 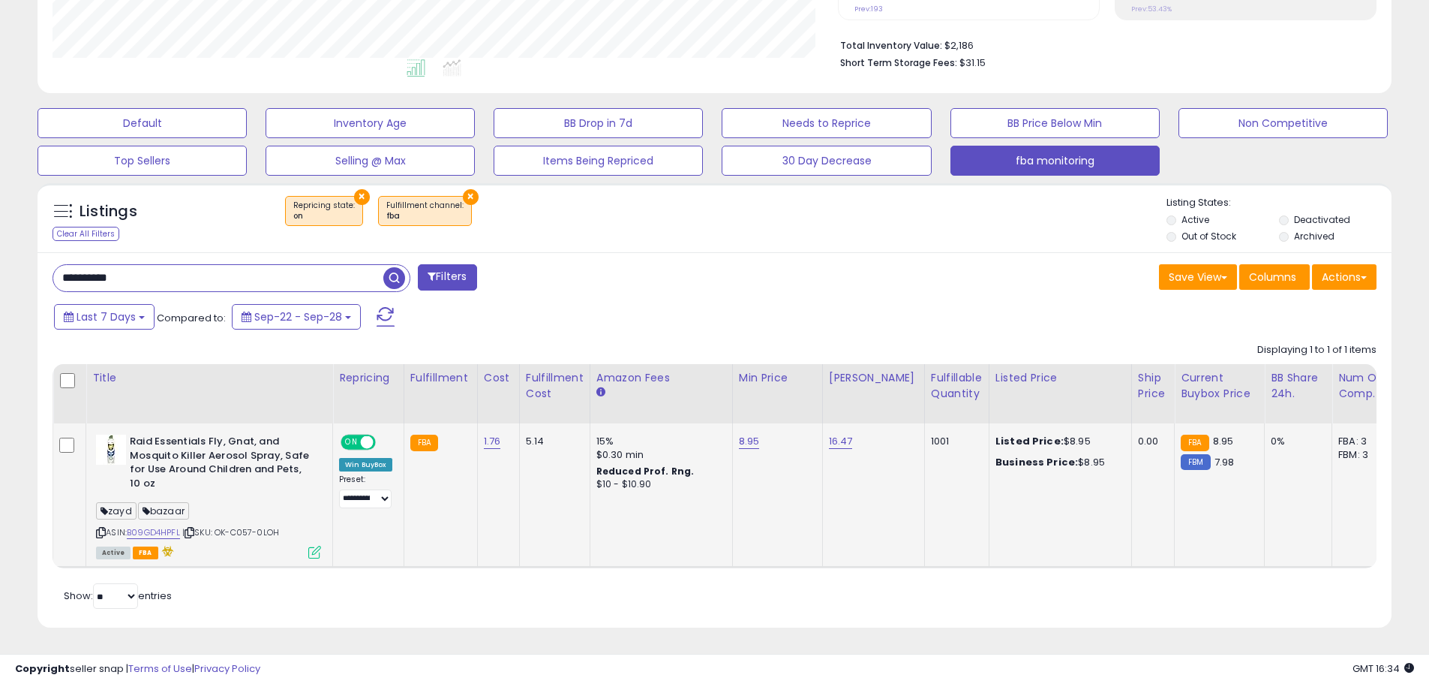 What do you see at coordinates (1209, 236) in the screenshot?
I see `label: Out of Stock` at bounding box center [1209, 236].